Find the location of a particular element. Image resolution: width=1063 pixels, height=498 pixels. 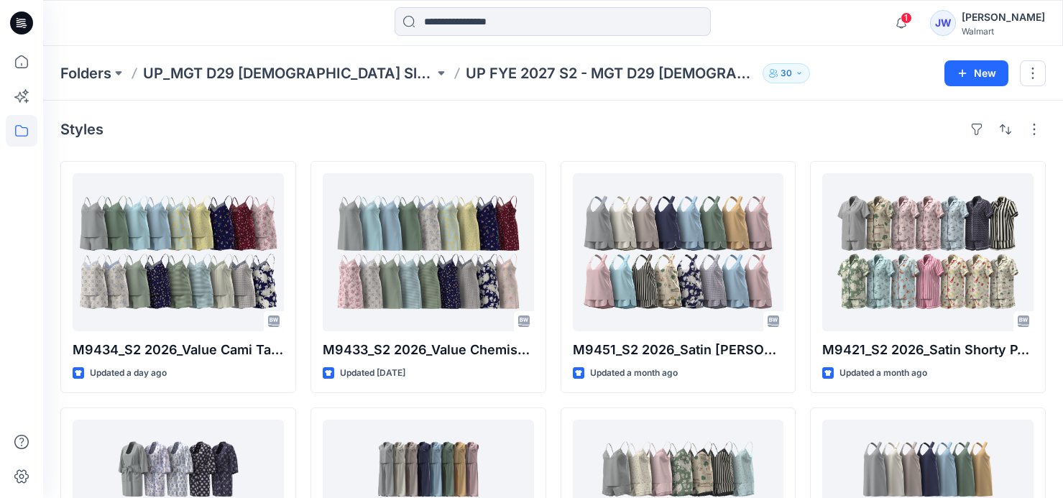

button: 30 is located at coordinates (786, 73).